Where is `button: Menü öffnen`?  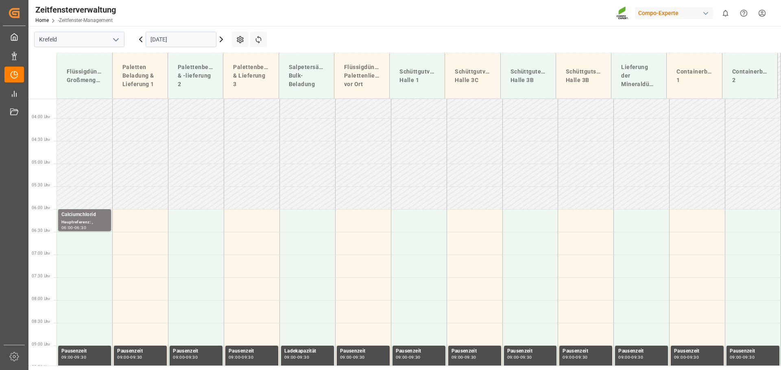 button: Menü öffnen is located at coordinates (115, 39).